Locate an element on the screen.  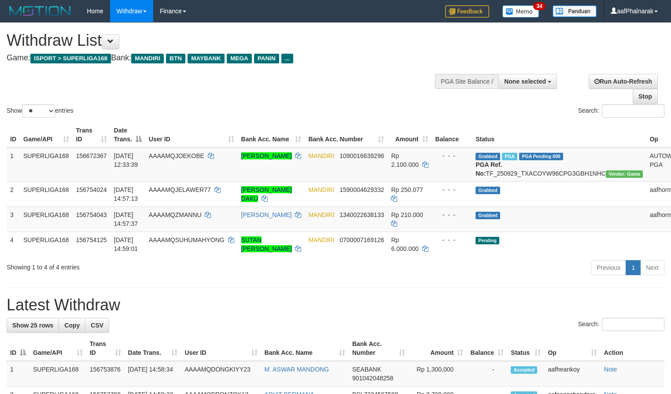
img: Button%20Memo.svg is located at coordinates (521, 11).